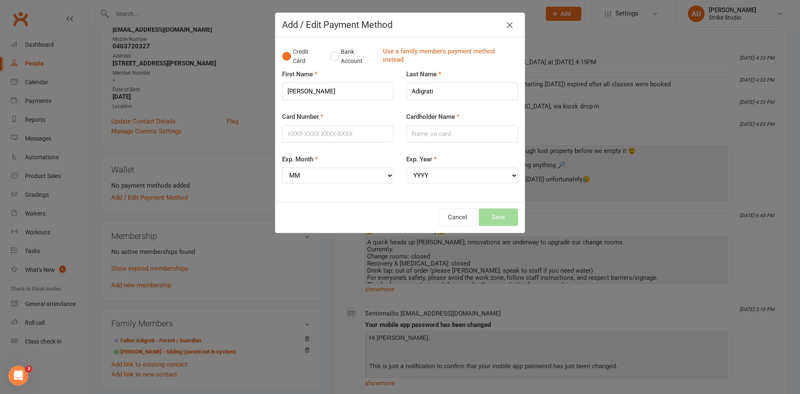  What do you see at coordinates (510, 25) in the screenshot?
I see `button: Close` at bounding box center [510, 25].